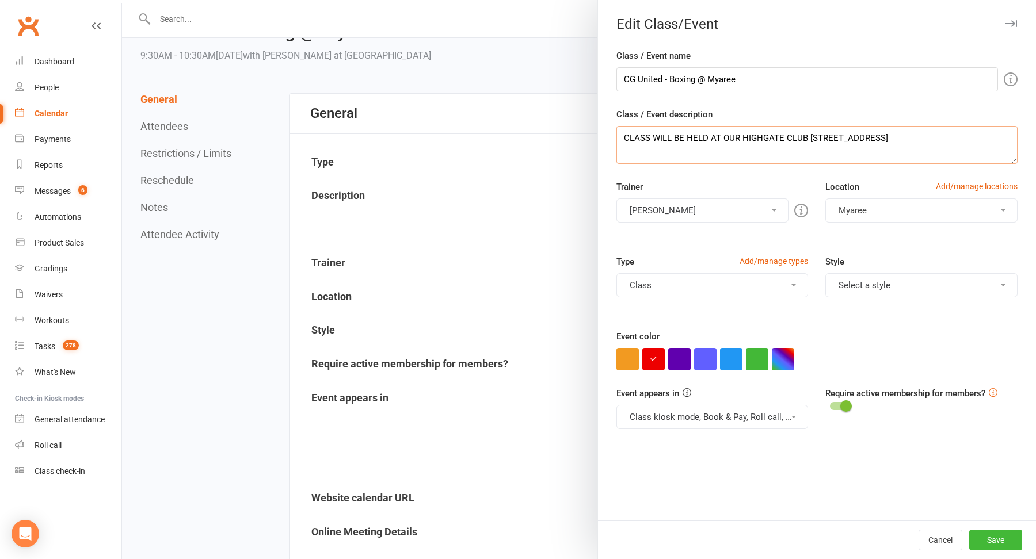 This screenshot has width=1036, height=559. What do you see at coordinates (816, 24) in the screenshot?
I see `div: Edit Class/Event` at bounding box center [816, 24].